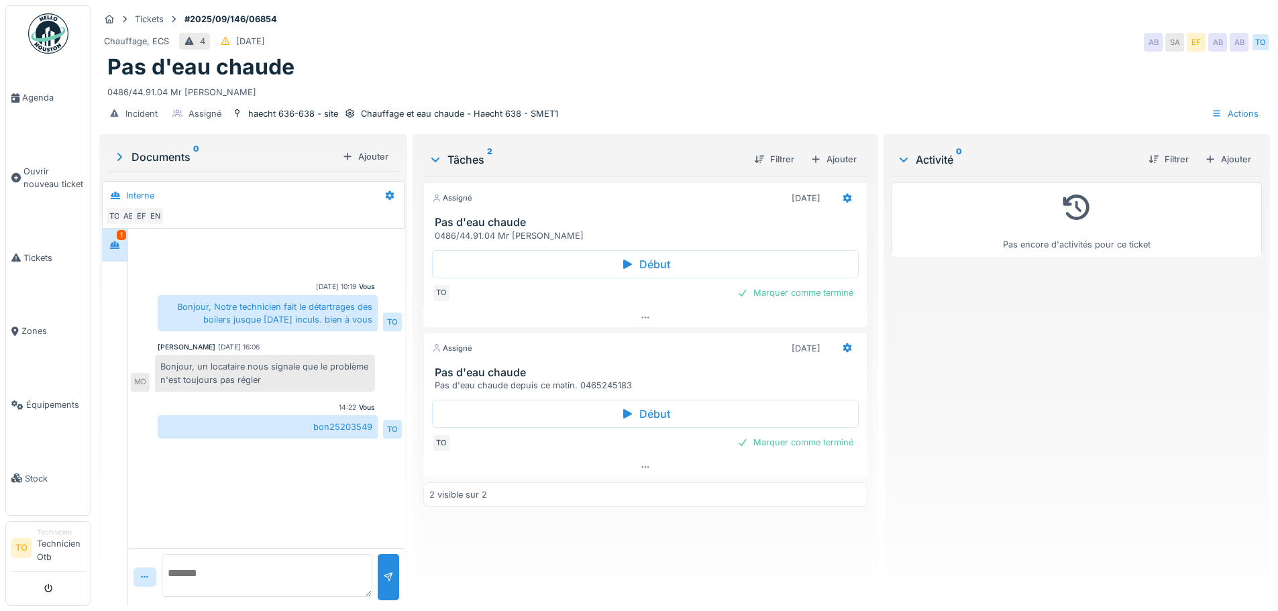 The height and width of the screenshot is (611, 1278). Describe the element at coordinates (458, 494) in the screenshot. I see `div: 2 visible sur 2` at that location.